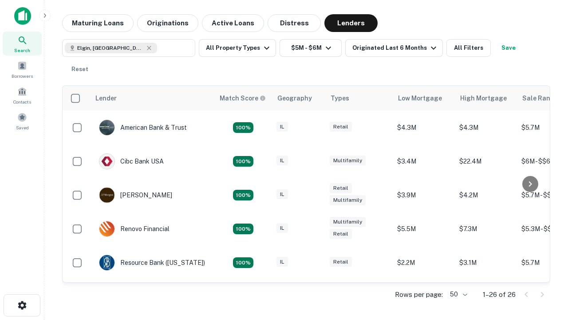 The width and height of the screenshot is (568, 320). I want to click on div: Low Mortgage, so click(420, 98).